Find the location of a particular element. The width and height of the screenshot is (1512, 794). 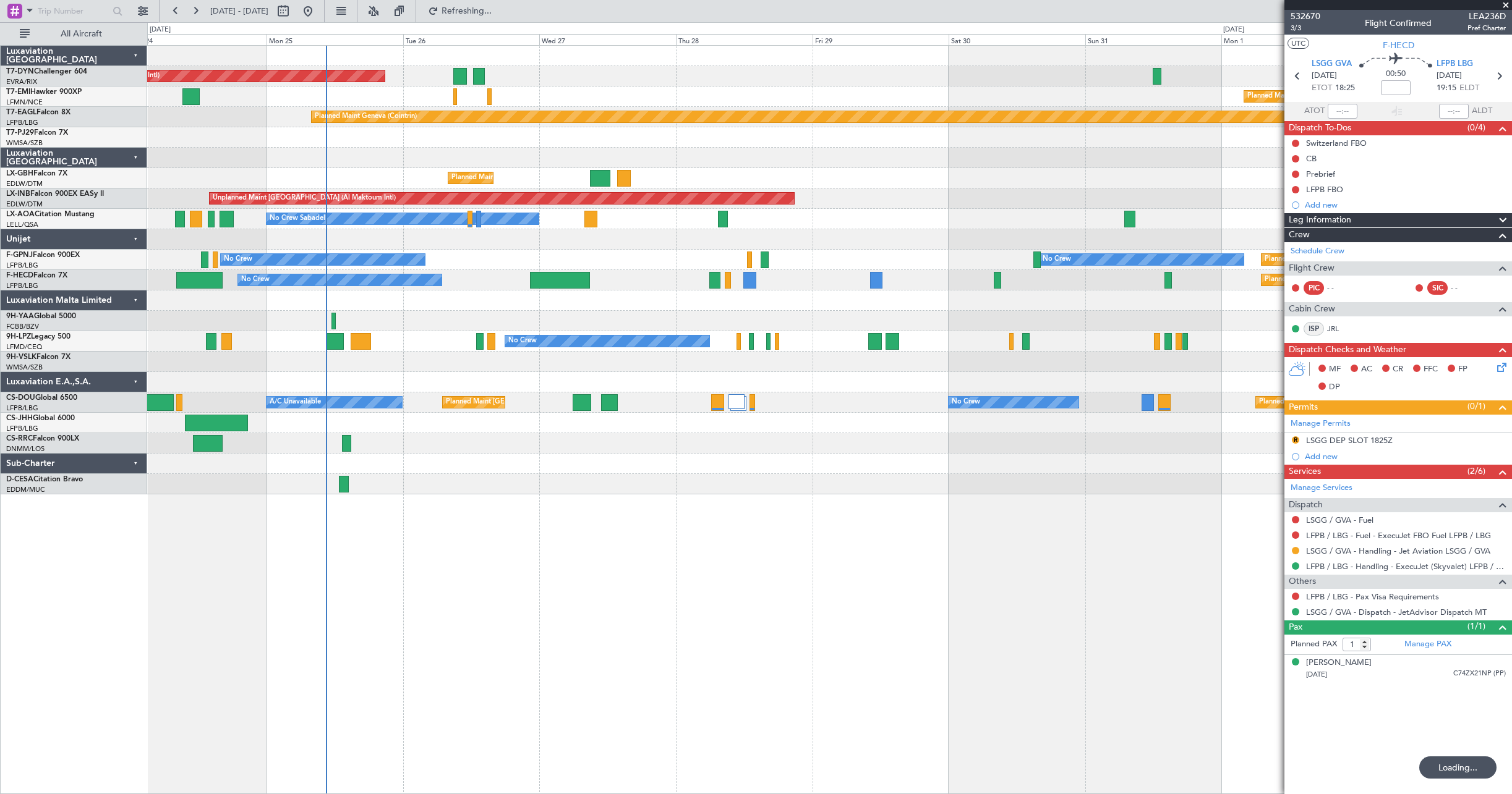

a: LSGG / GVA - Fuel is located at coordinates (1339, 520).